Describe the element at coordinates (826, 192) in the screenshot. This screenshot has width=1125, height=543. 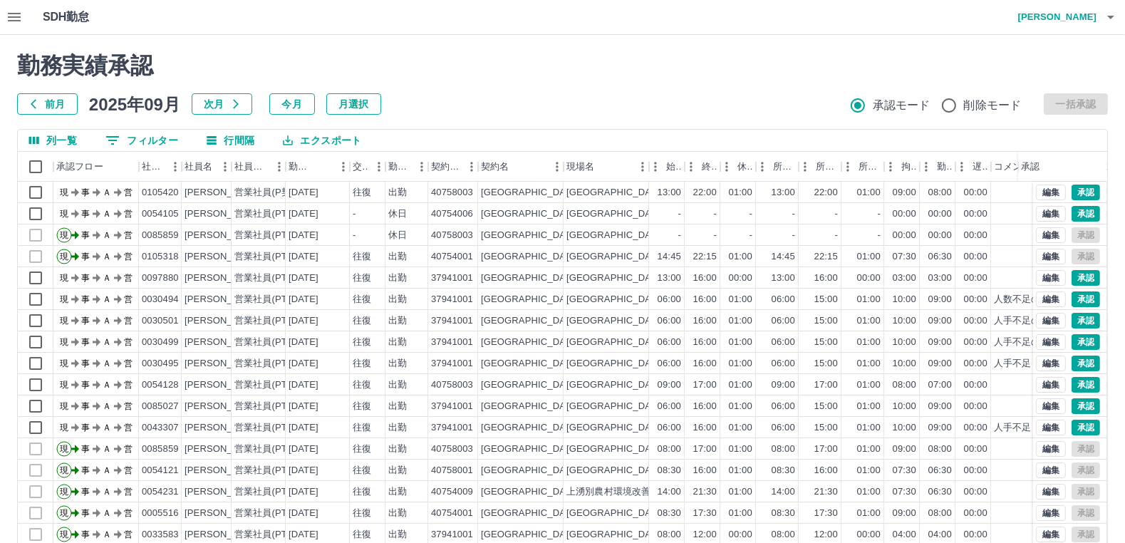
I see `div: 22:00` at that location.